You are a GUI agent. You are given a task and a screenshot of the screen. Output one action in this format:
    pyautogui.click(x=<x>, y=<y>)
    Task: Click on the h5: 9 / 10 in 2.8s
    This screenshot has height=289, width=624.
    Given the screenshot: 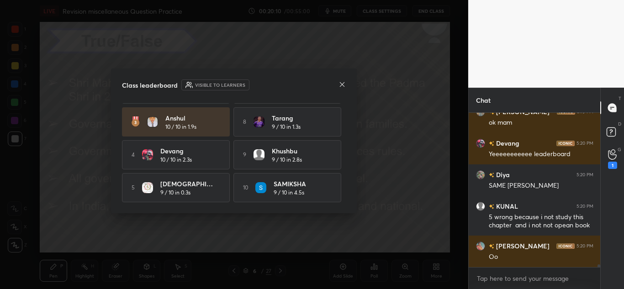 What is the action you would take?
    pyautogui.click(x=287, y=160)
    